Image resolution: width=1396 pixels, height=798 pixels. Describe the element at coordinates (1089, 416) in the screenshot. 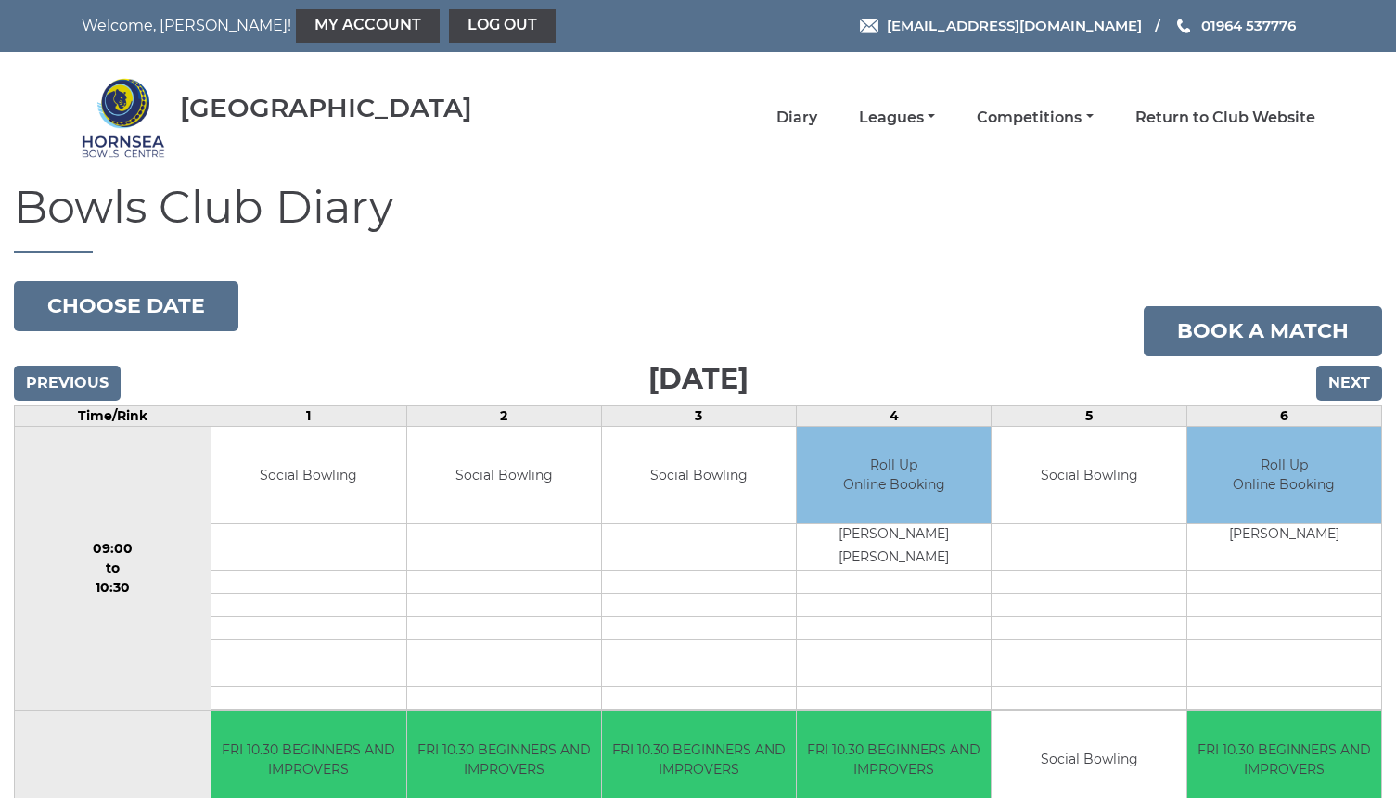

I see `td: 5` at that location.